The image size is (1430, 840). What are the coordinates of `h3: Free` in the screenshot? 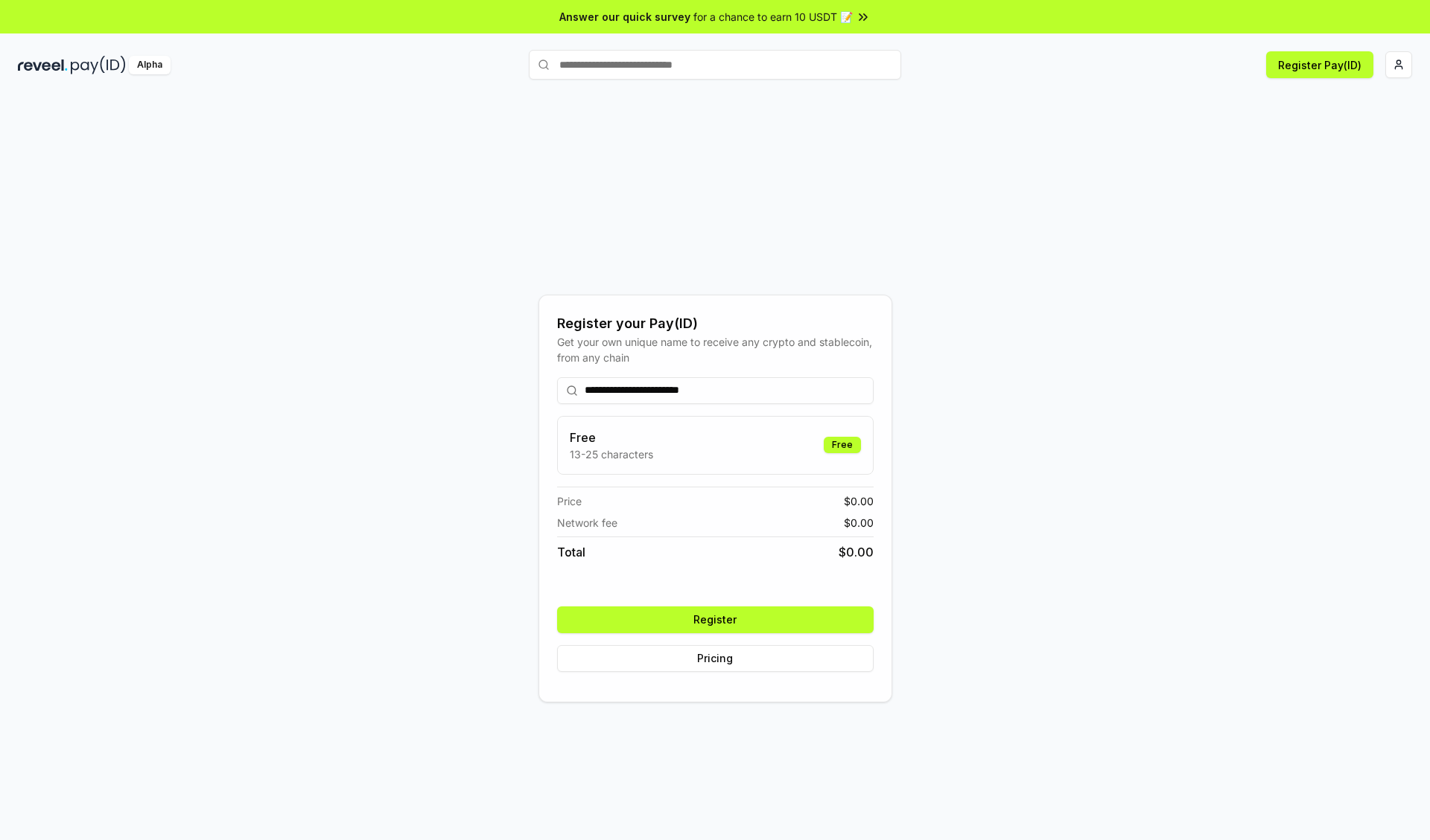 It's located at (612, 438).